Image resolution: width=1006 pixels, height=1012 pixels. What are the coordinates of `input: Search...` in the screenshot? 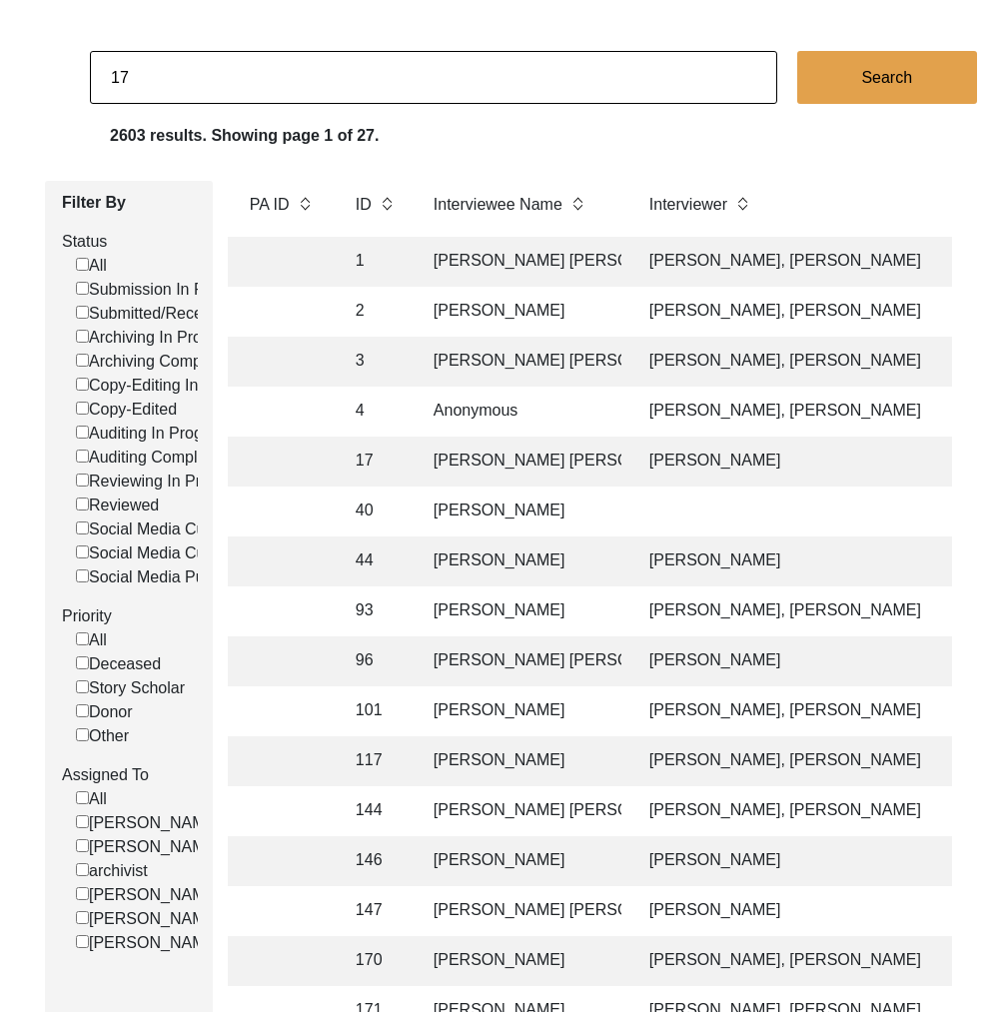 It's located at (434, 77).